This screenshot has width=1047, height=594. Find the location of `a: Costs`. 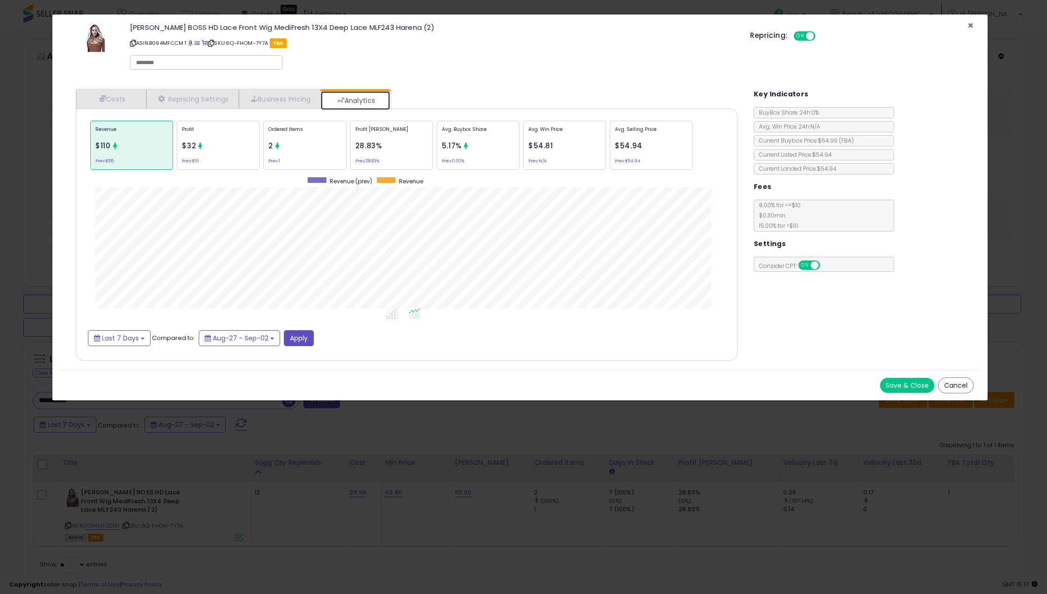

a: Costs is located at coordinates (111, 99).